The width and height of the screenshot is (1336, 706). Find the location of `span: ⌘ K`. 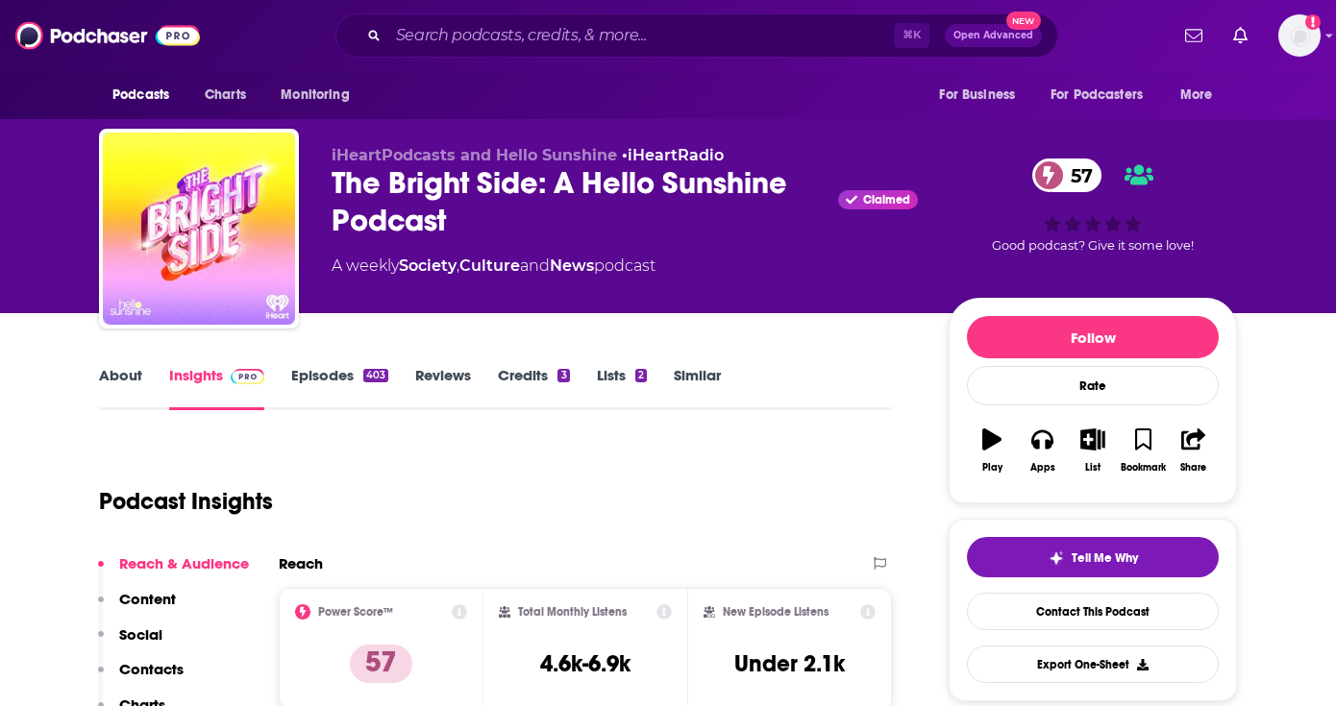

span: ⌘ K is located at coordinates (911, 36).